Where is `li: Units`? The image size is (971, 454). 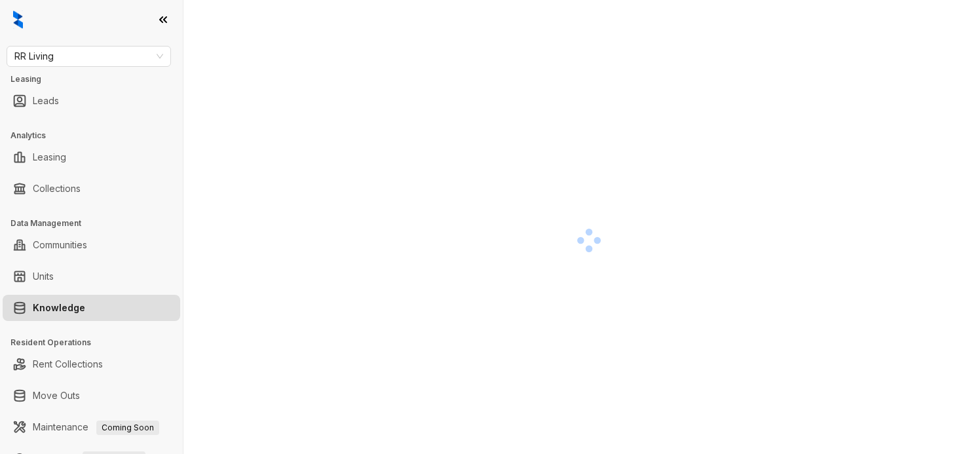 li: Units is located at coordinates (91, 277).